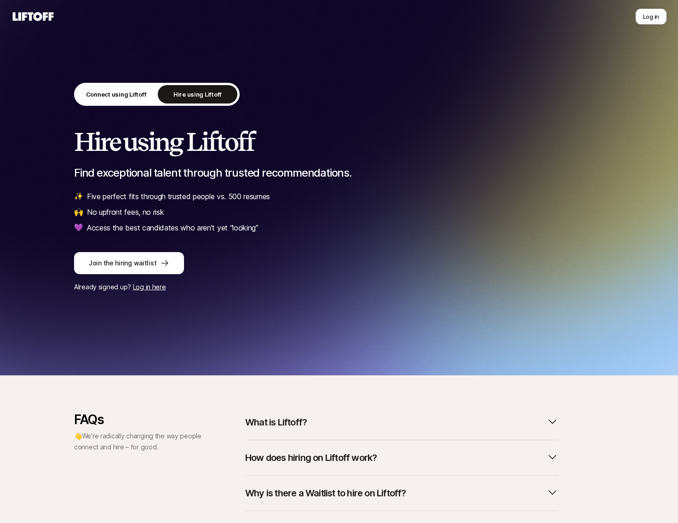  Describe the element at coordinates (139, 420) in the screenshot. I see `p: FAQs` at that location.